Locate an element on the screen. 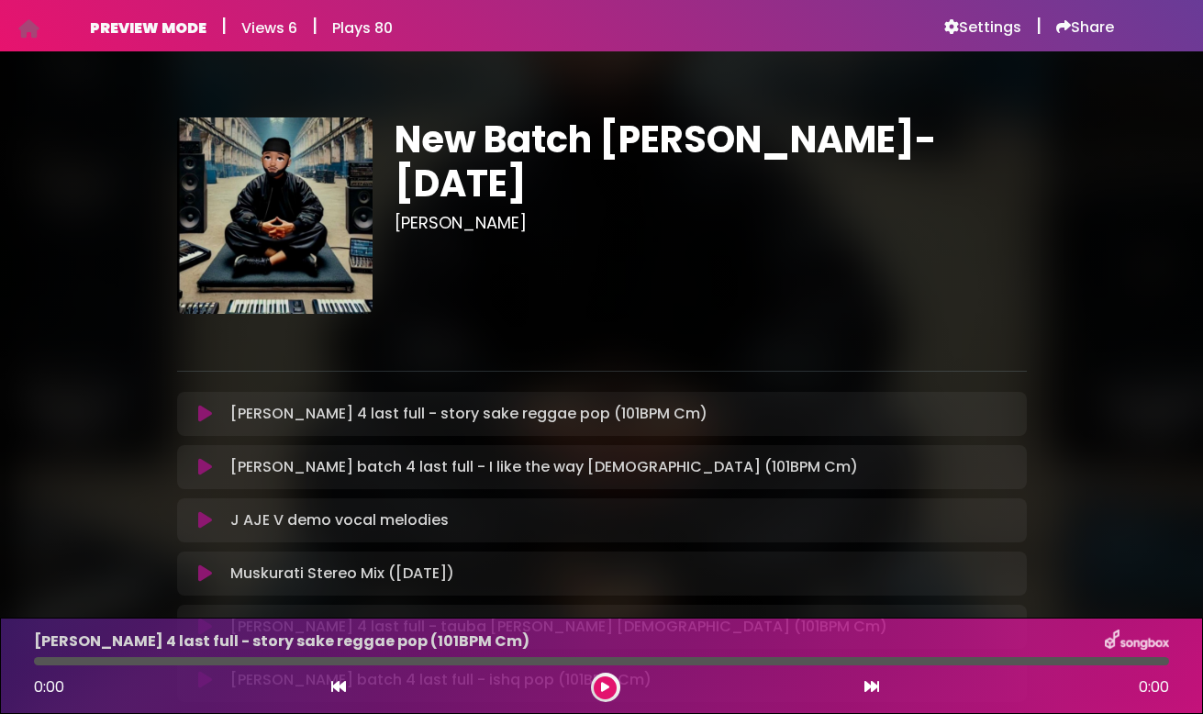 This screenshot has height=714, width=1203. p: J AJE V demo vocal melodies is located at coordinates (340, 520).